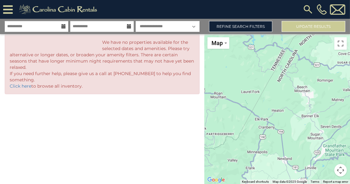  Describe the element at coordinates (315, 182) in the screenshot. I see `a: Terms` at that location.